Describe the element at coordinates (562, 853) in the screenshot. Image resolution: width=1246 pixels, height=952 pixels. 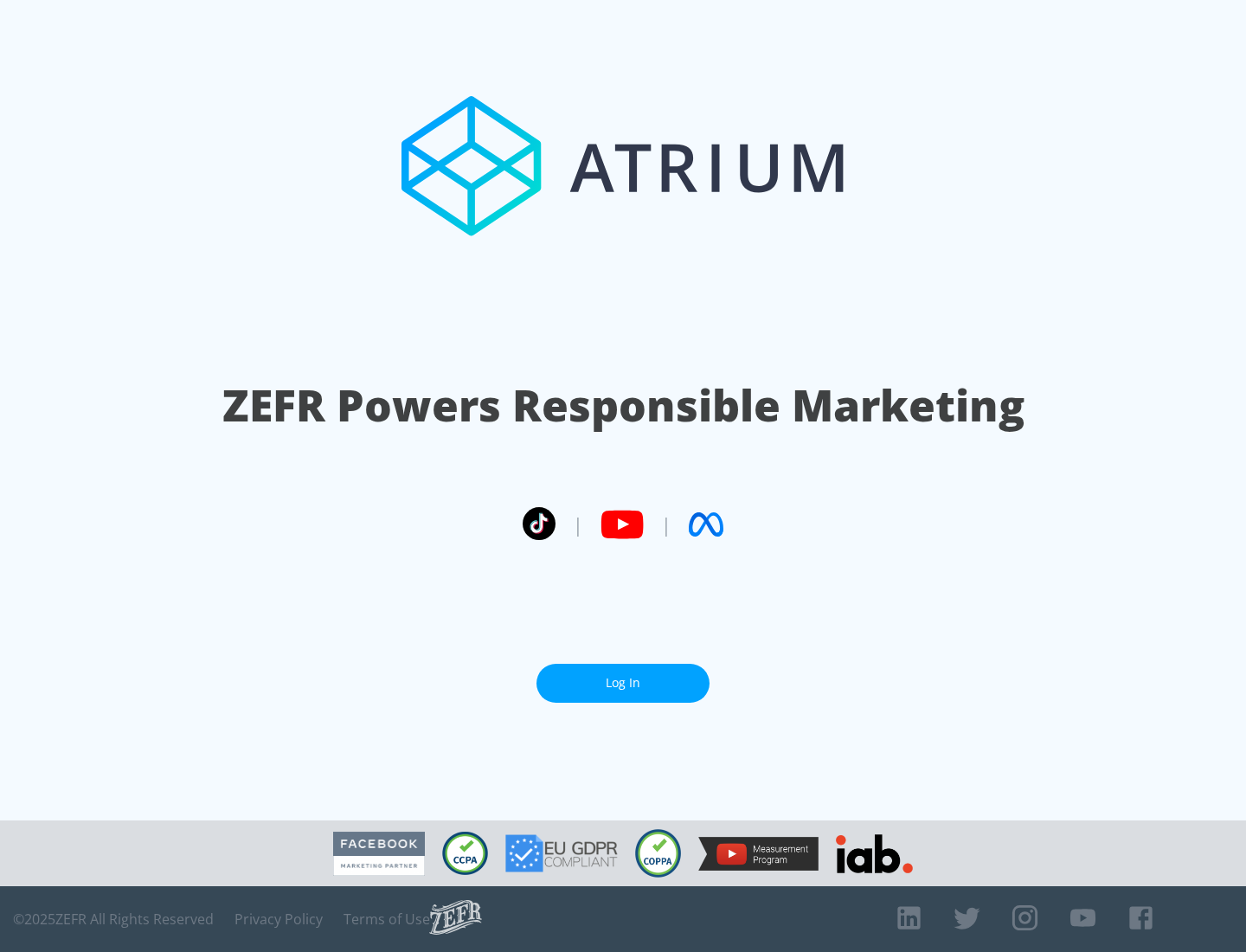
I see `img: GDPR Compliant` at that location.